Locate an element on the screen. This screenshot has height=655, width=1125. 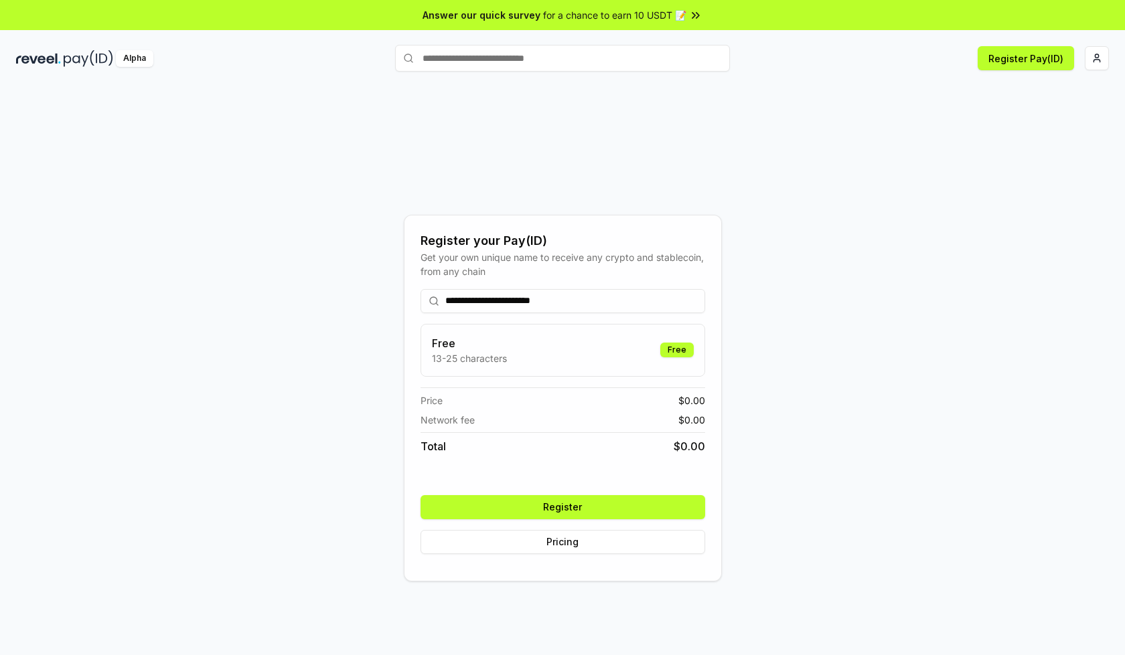
button: Register is located at coordinates (562, 508).